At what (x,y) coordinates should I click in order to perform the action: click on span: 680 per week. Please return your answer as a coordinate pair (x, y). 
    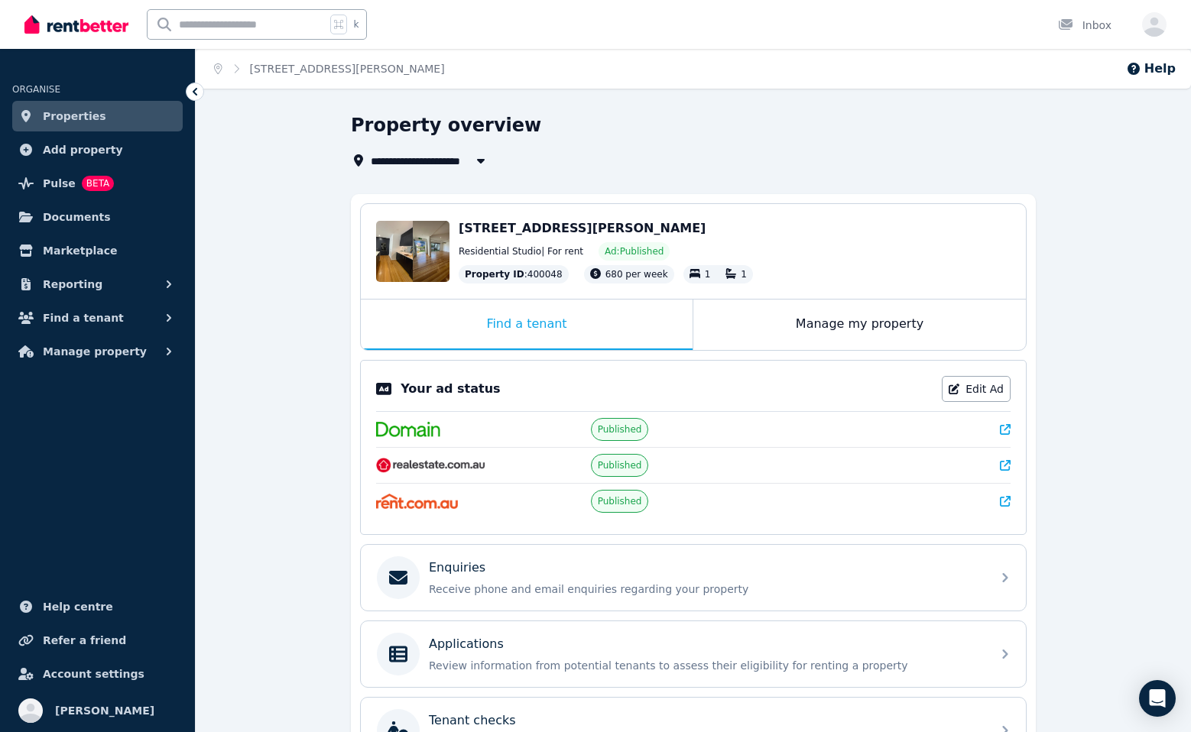
    Looking at the image, I should click on (637, 274).